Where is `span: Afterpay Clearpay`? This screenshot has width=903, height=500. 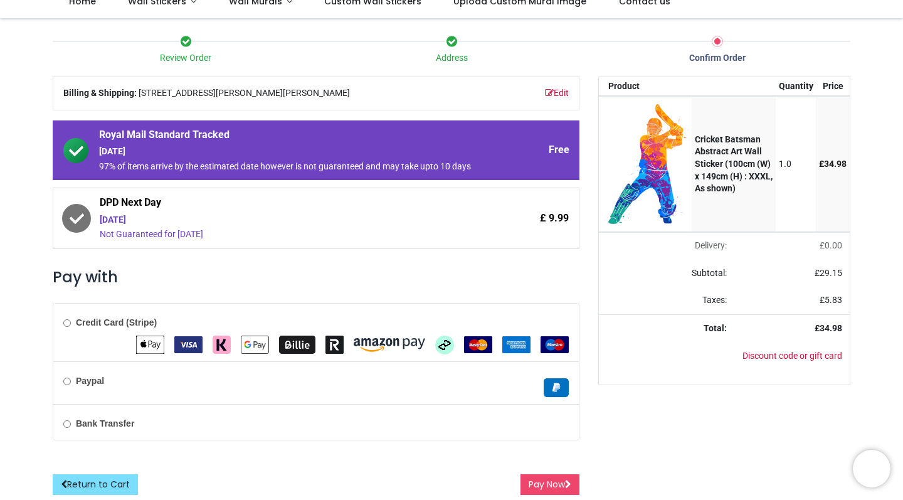
span: Afterpay Clearpay is located at coordinates (444, 343).